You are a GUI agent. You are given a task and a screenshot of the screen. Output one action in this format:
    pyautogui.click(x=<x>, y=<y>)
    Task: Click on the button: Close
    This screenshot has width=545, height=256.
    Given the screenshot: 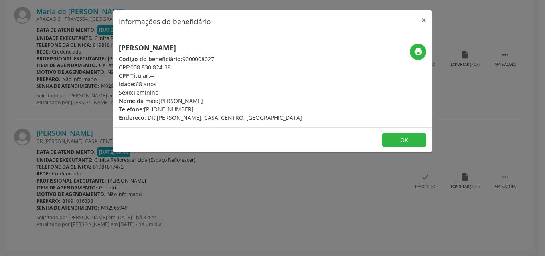 What is the action you would take?
    pyautogui.click(x=423, y=20)
    